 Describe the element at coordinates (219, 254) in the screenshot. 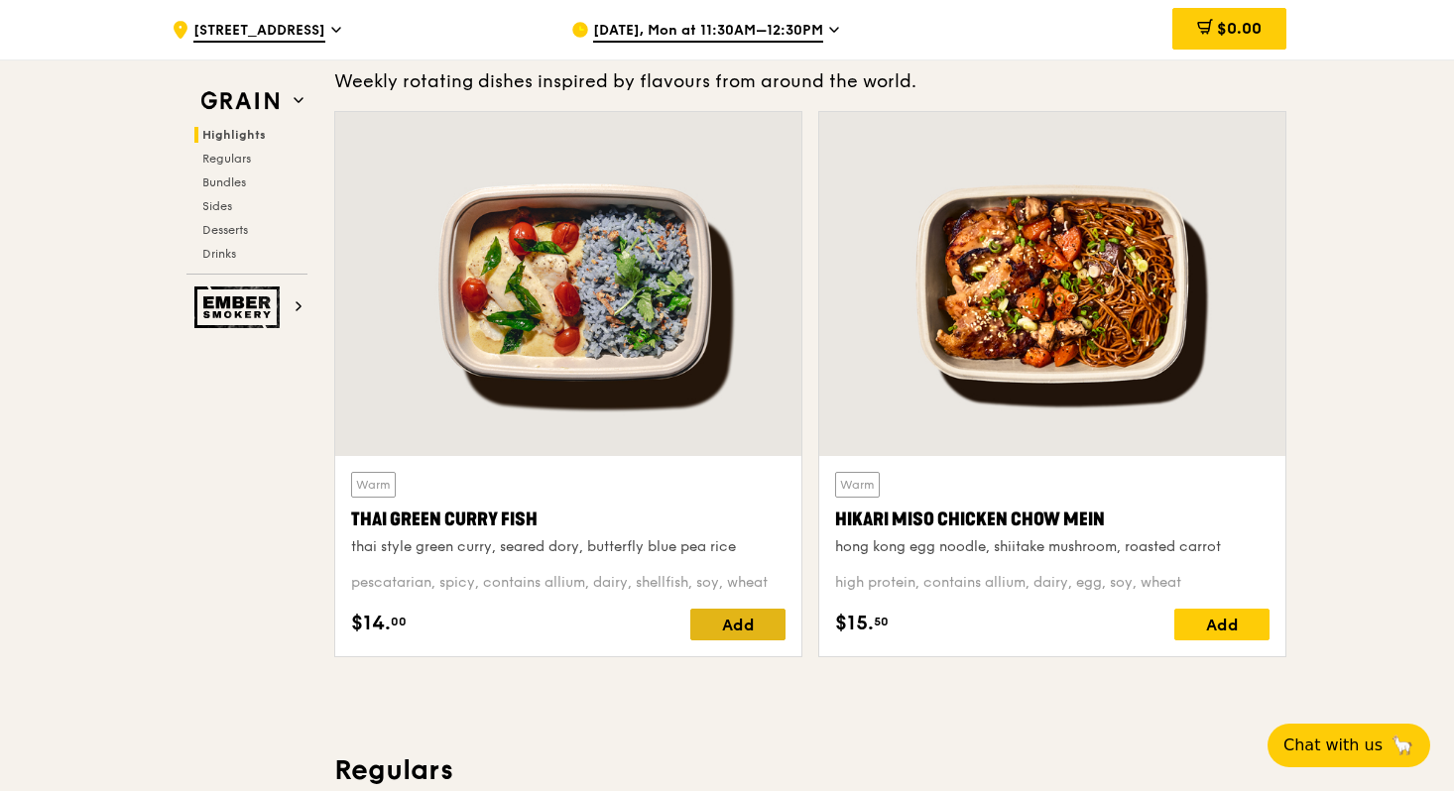

I see `span: Drinks` at that location.